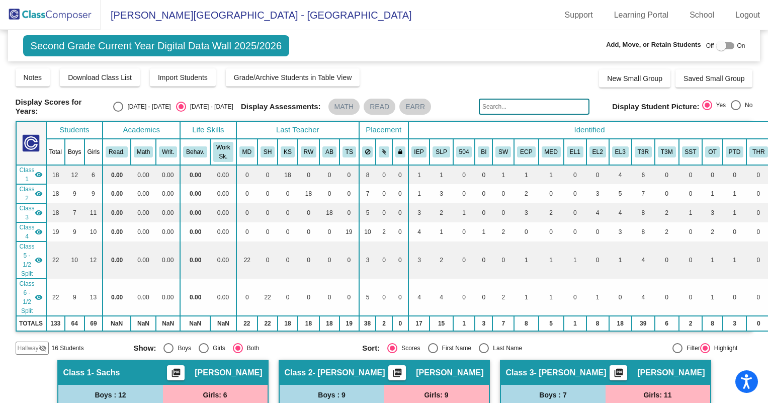 The height and width of the screenshot is (403, 768). What do you see at coordinates (691, 152) in the screenshot?
I see `th: Have been referred to Student Success Team this Year` at bounding box center [691, 152].